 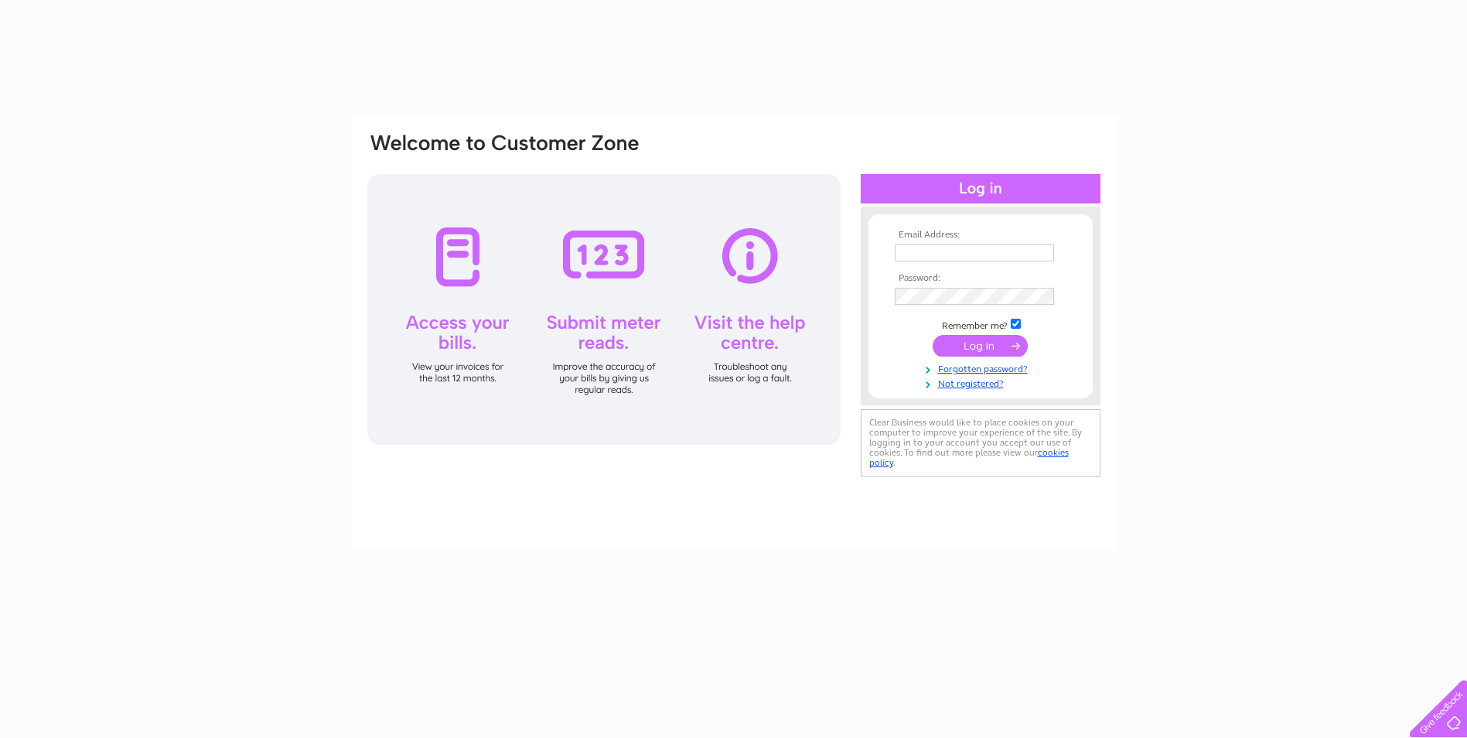 What do you see at coordinates (980, 235) in the screenshot?
I see `th: Email Address:` at bounding box center [980, 235].